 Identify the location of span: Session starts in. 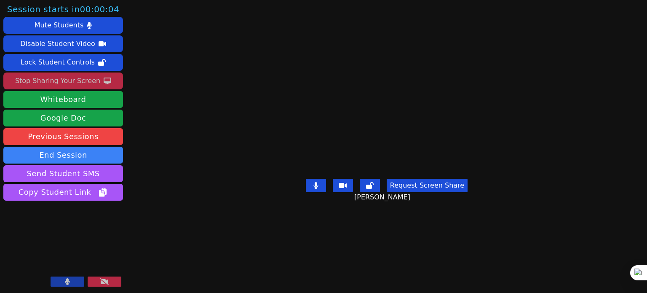
(63, 9).